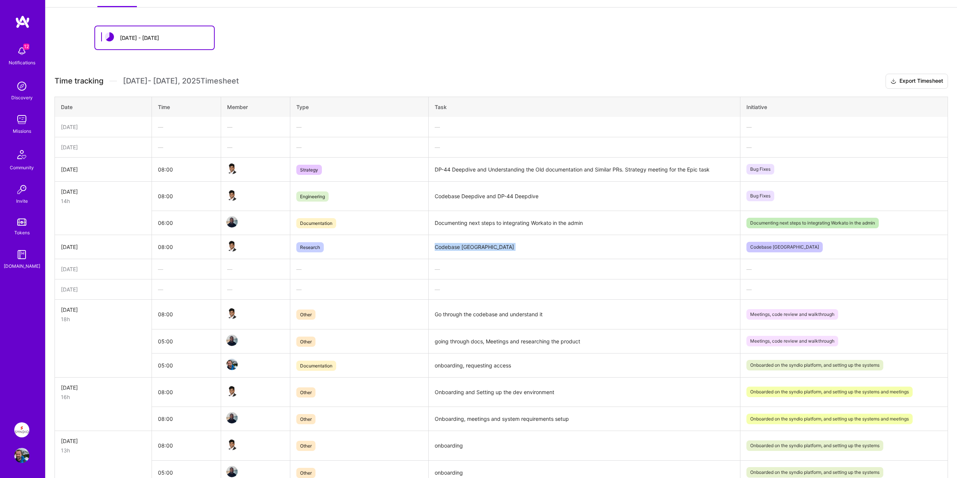 Image resolution: width=957 pixels, height=478 pixels. What do you see at coordinates (109, 37) in the screenshot?
I see `img: status icon` at bounding box center [109, 37].